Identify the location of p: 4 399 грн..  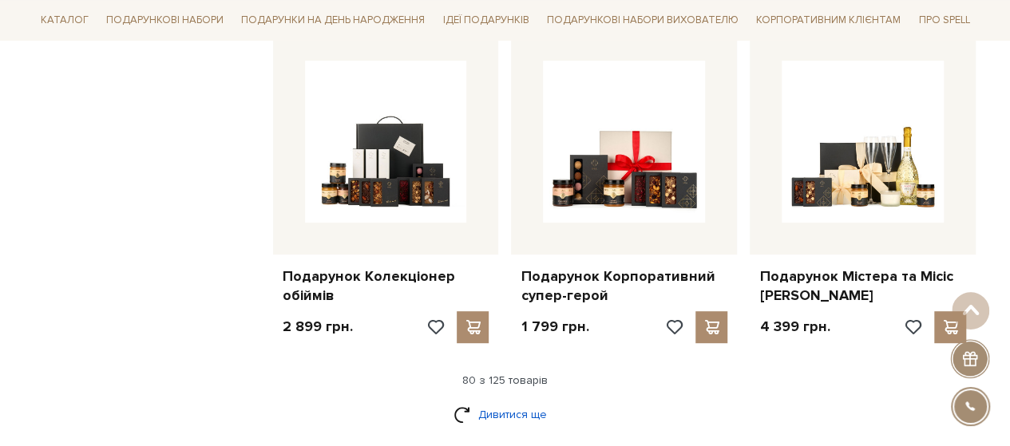
(794, 326).